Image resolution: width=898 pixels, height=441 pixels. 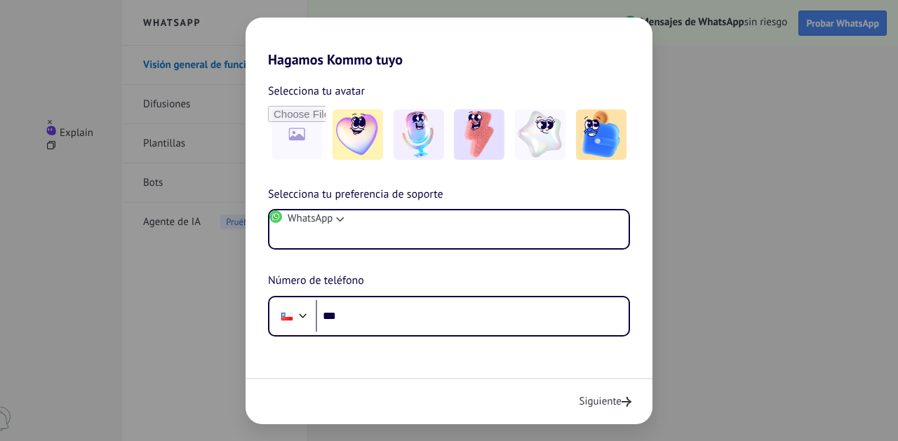 What do you see at coordinates (479, 135) in the screenshot?
I see `img: -3.jpeg` at bounding box center [479, 135].